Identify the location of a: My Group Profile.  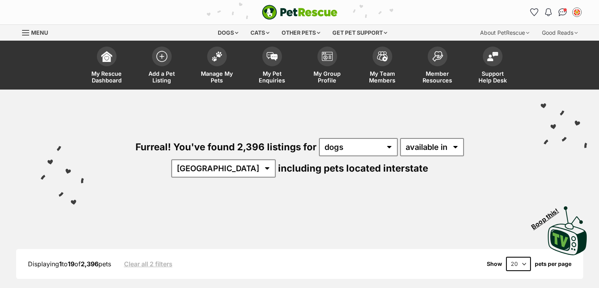
(327, 66).